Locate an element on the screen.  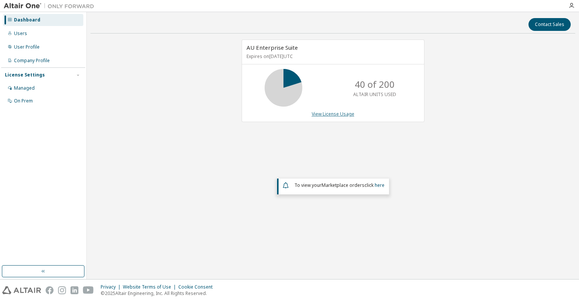
em: Marketplace orders is located at coordinates (343, 185).